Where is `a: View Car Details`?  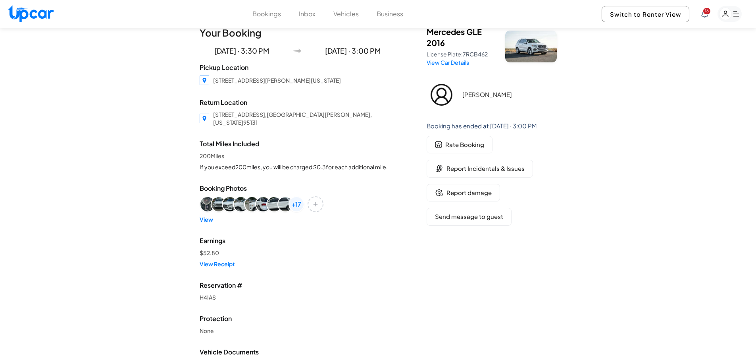 a: View Car Details is located at coordinates (448, 62).